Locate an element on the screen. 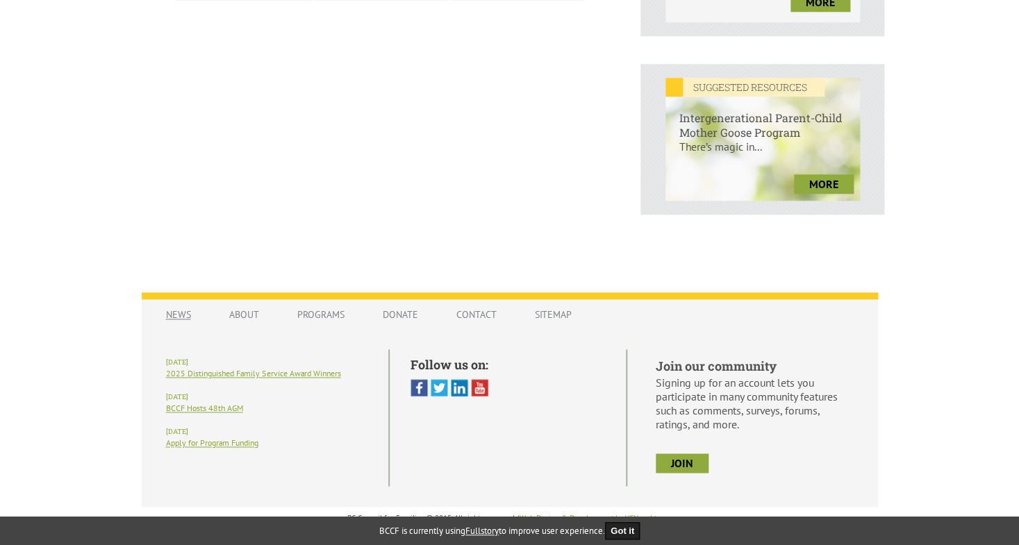 The width and height of the screenshot is (1019, 545). a: 2025 Distinguished Family Service Award Winners is located at coordinates (254, 373).